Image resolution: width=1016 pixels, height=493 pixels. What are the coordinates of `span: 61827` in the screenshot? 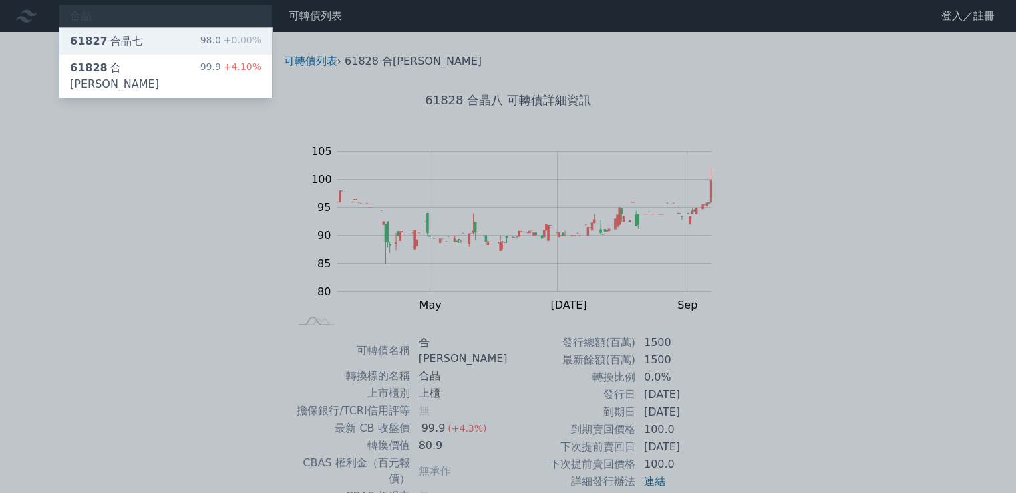 It's located at (89, 41).